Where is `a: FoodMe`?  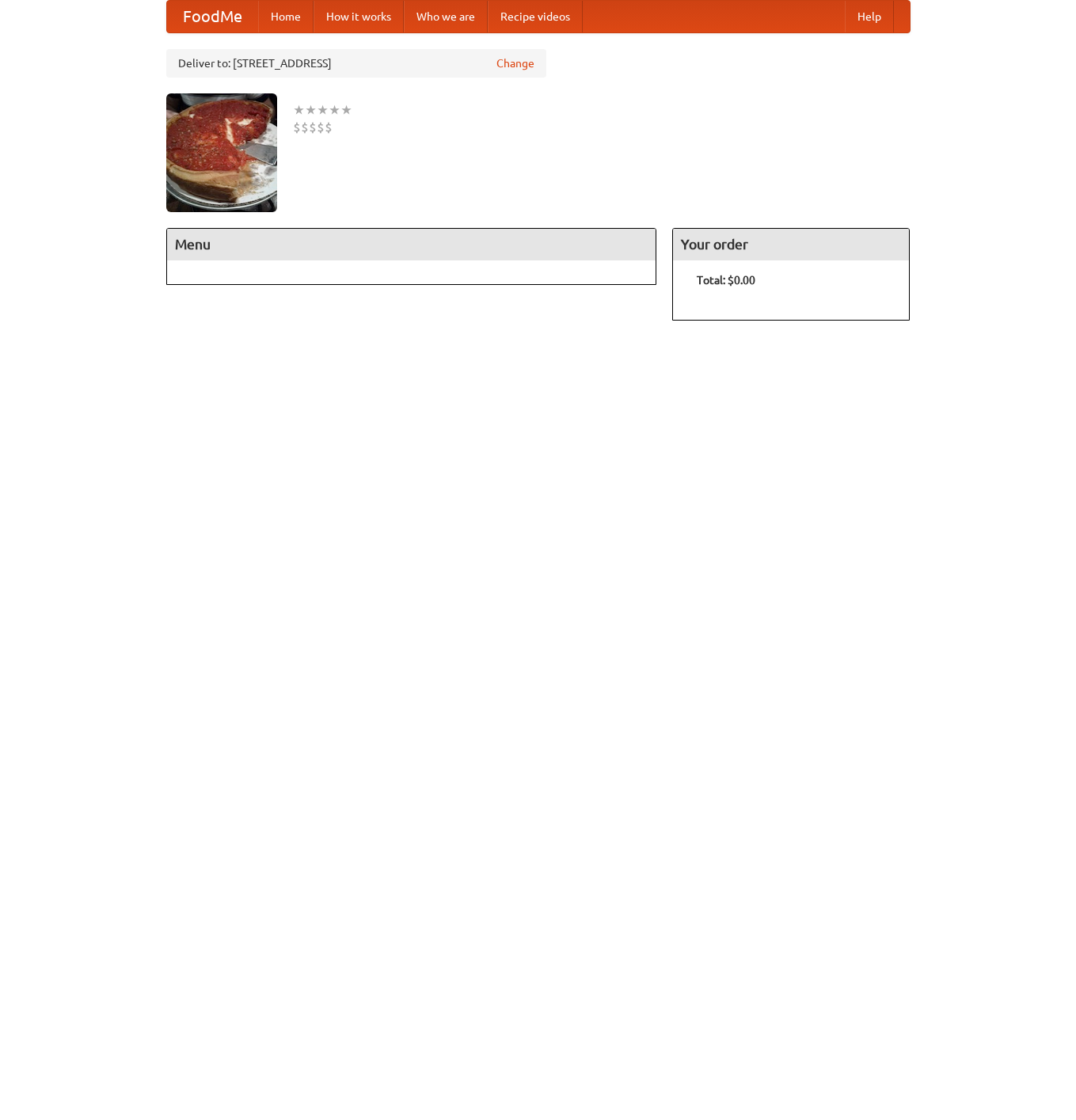
a: FoodMe is located at coordinates (212, 17).